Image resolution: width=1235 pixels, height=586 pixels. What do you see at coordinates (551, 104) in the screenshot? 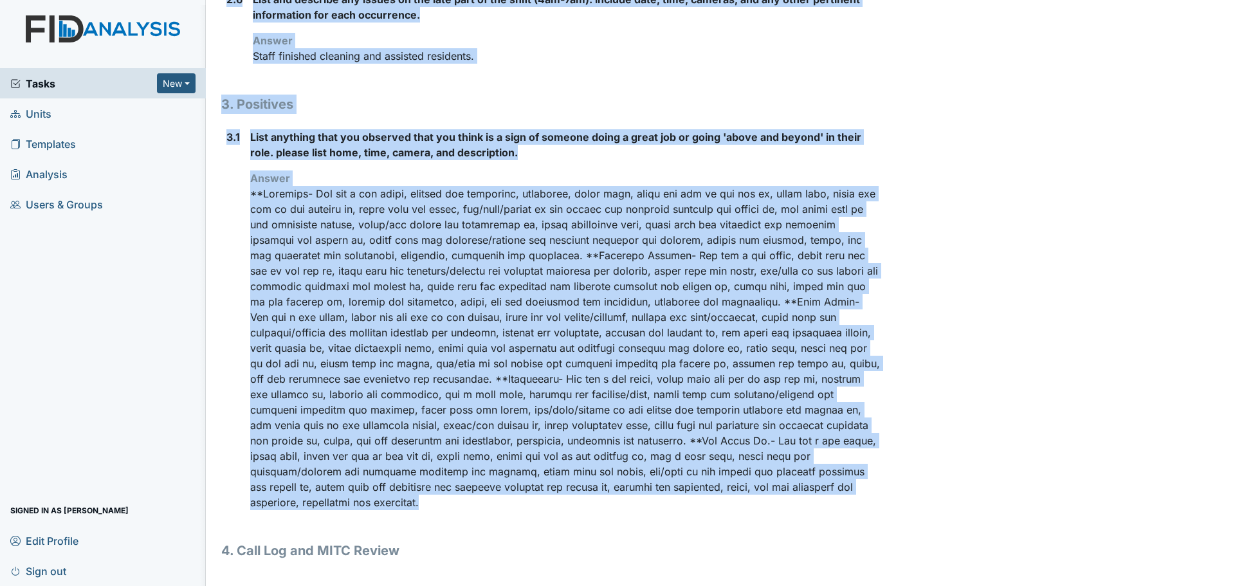
I see `h1: 3. Positives` at bounding box center [551, 104].